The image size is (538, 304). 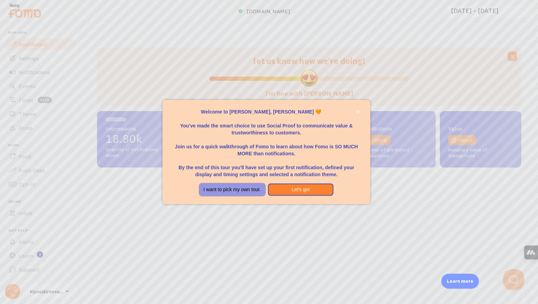 What do you see at coordinates (460, 281) in the screenshot?
I see `div: Learn more` at bounding box center [460, 281].